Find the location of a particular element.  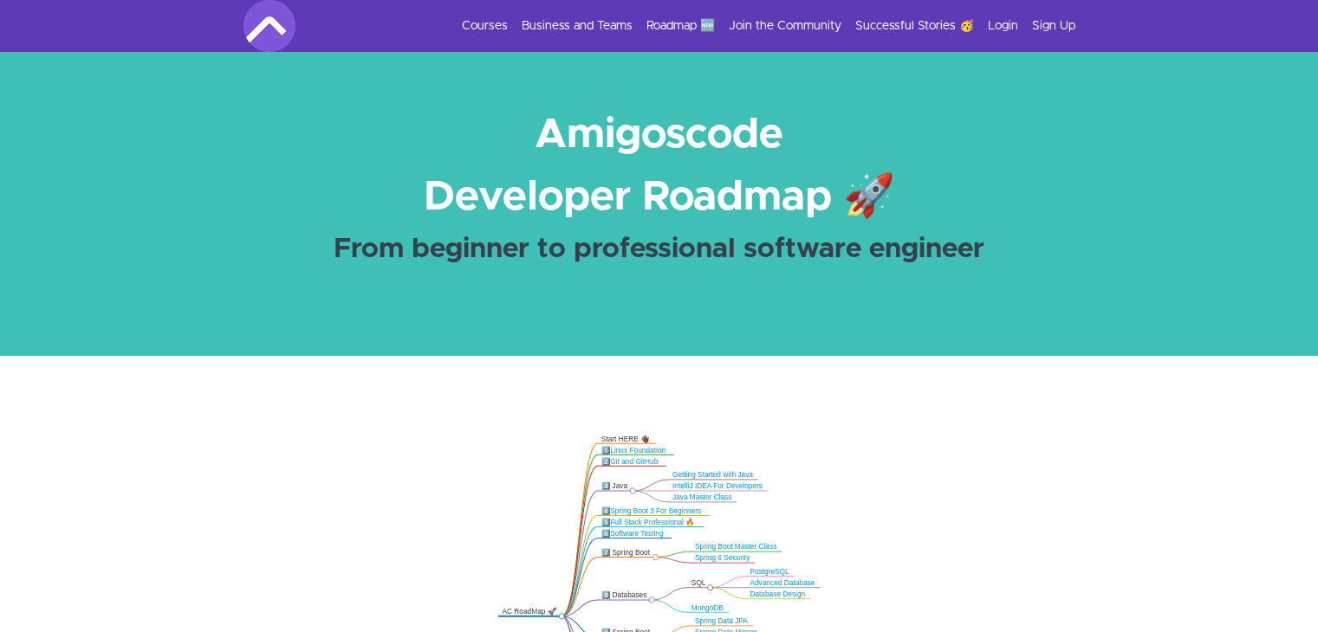

a: Login is located at coordinates (1002, 26).